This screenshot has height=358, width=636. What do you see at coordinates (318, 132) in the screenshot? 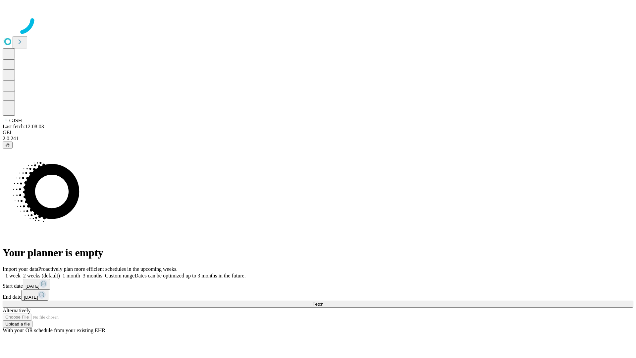
I see `div: GEI` at bounding box center [318, 132].